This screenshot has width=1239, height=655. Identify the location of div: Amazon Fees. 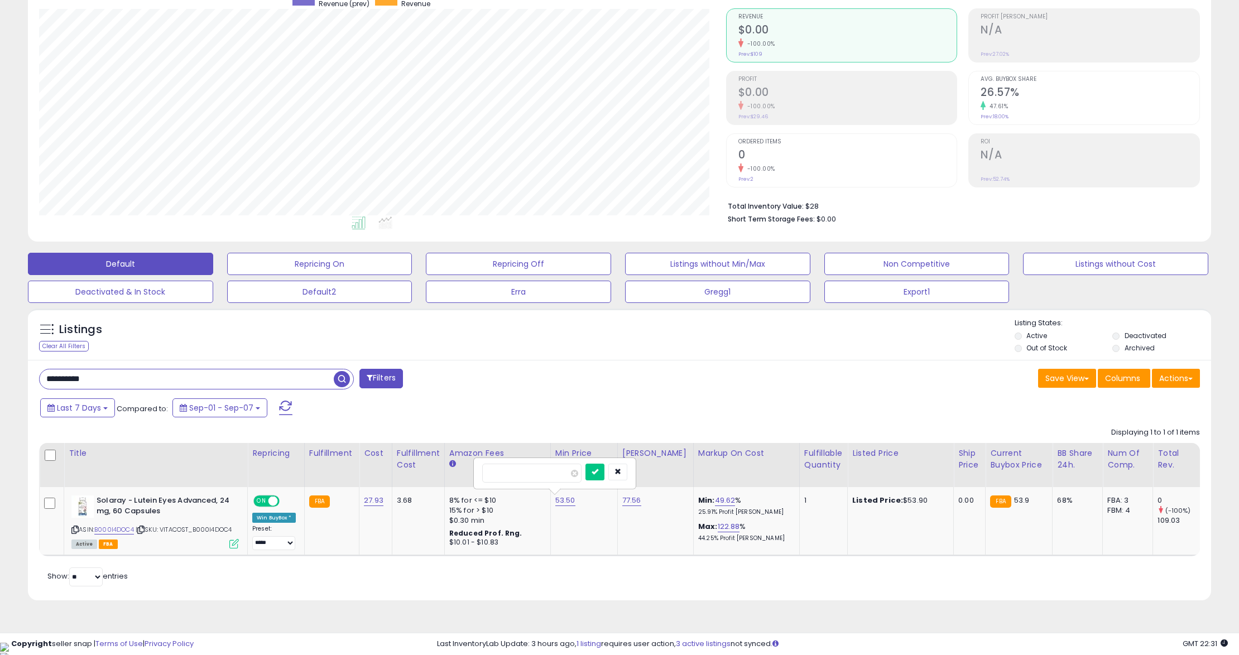
(497, 453).